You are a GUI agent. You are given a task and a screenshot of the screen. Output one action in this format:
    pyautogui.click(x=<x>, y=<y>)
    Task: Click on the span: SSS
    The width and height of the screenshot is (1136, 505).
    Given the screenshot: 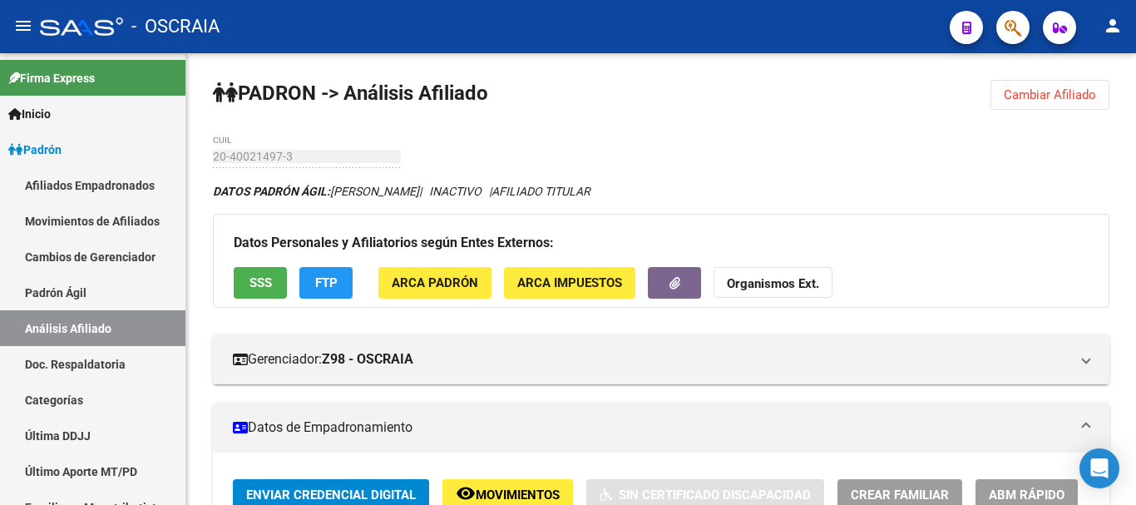 What is the action you would take?
    pyautogui.click(x=260, y=284)
    